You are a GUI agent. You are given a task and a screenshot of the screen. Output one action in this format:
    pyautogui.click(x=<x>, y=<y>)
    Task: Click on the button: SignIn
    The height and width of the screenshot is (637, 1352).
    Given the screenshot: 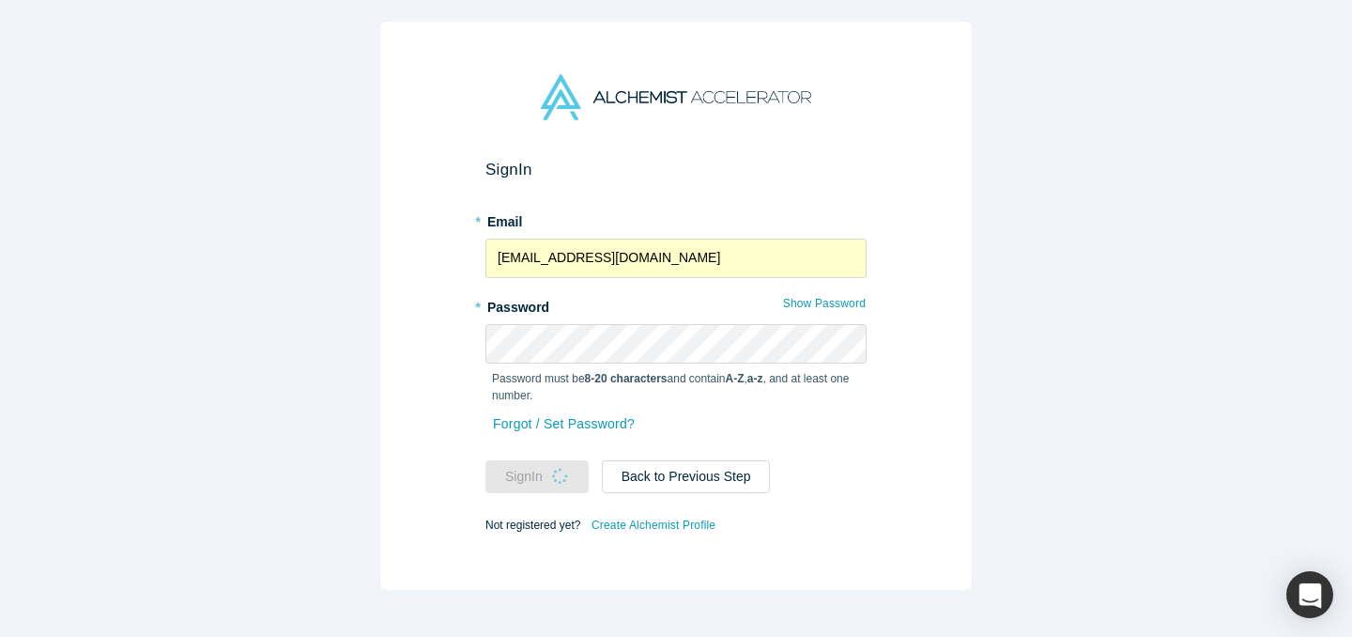 What is the action you would take?
    pyautogui.click(x=537, y=476)
    